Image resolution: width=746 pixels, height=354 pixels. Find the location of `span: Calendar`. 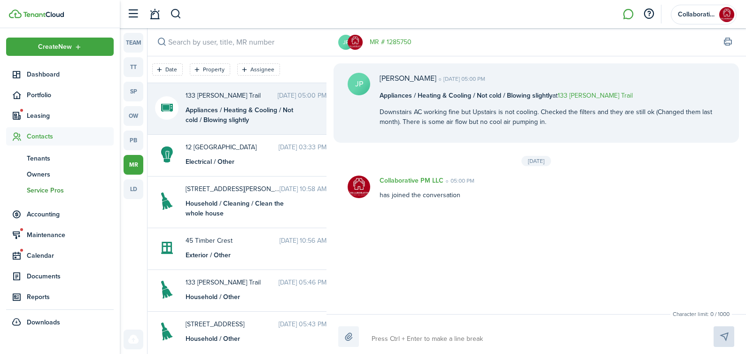

span: Calendar is located at coordinates (70, 256).